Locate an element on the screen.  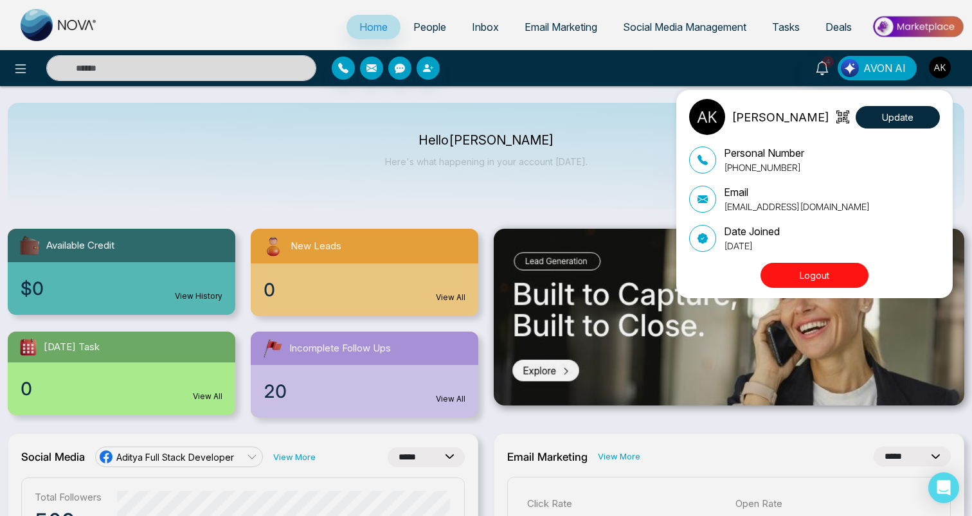
p: Date Joined is located at coordinates (752, 232).